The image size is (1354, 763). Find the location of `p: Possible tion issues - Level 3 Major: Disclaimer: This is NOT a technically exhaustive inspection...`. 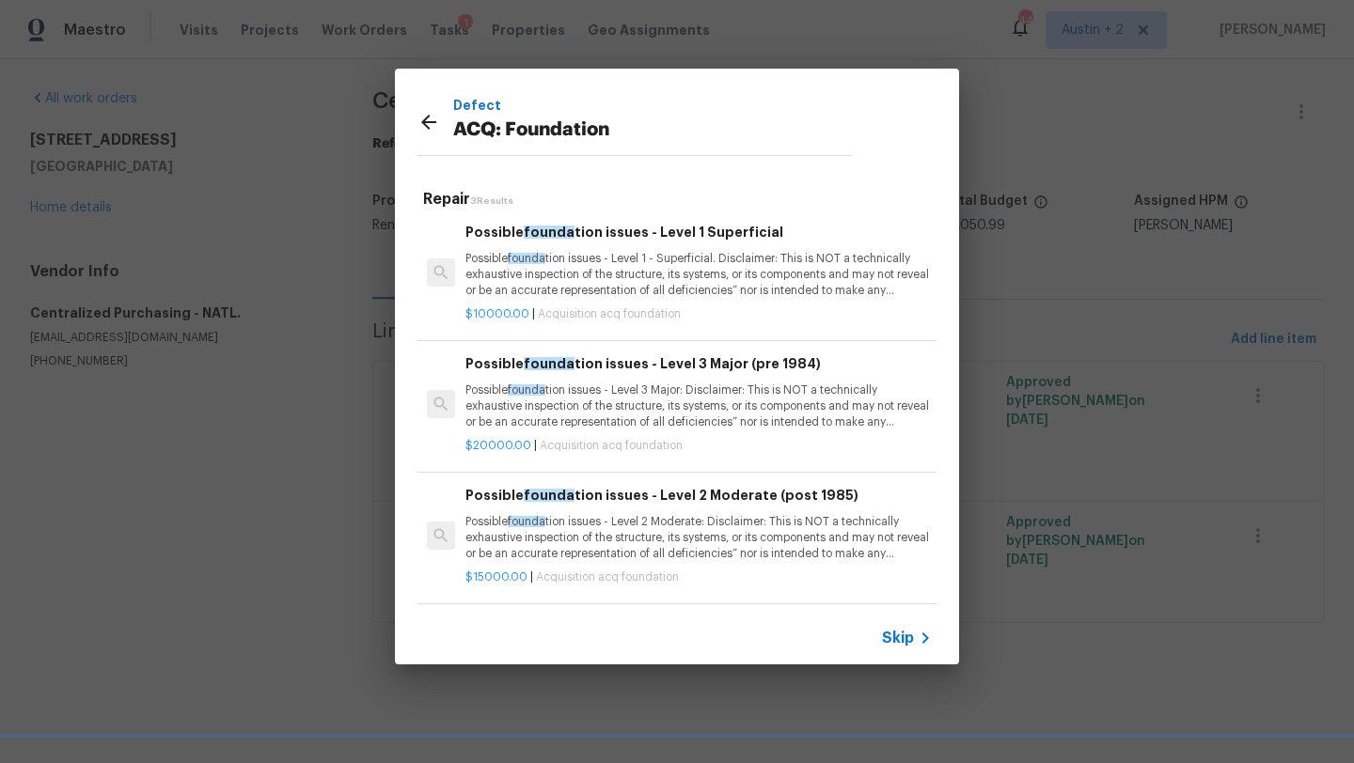

p: Possible tion issues - Level 3 Major: Disclaimer: This is NOT a technically exhaustive inspection... is located at coordinates (698, 406).